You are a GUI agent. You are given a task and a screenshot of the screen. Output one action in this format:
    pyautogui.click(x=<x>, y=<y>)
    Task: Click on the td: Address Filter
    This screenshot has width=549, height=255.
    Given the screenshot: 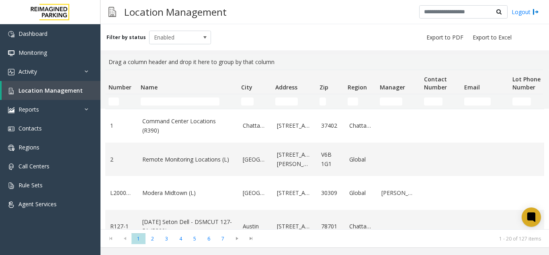 What is the action you would take?
    pyautogui.click(x=294, y=101)
    